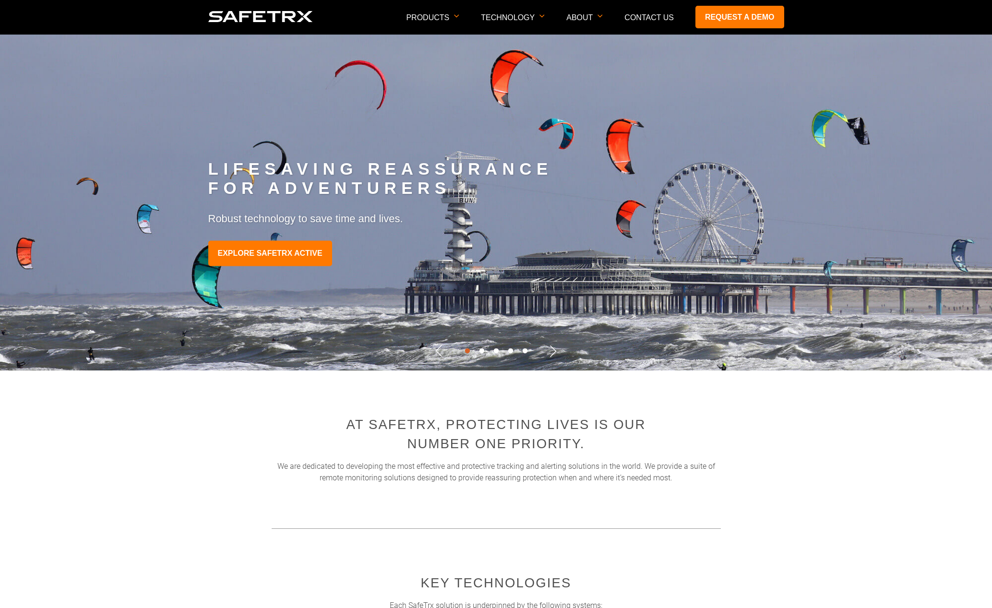 This screenshot has width=992, height=608. What do you see at coordinates (261, 16) in the screenshot?
I see `img: logo SafeTrx` at bounding box center [261, 16].